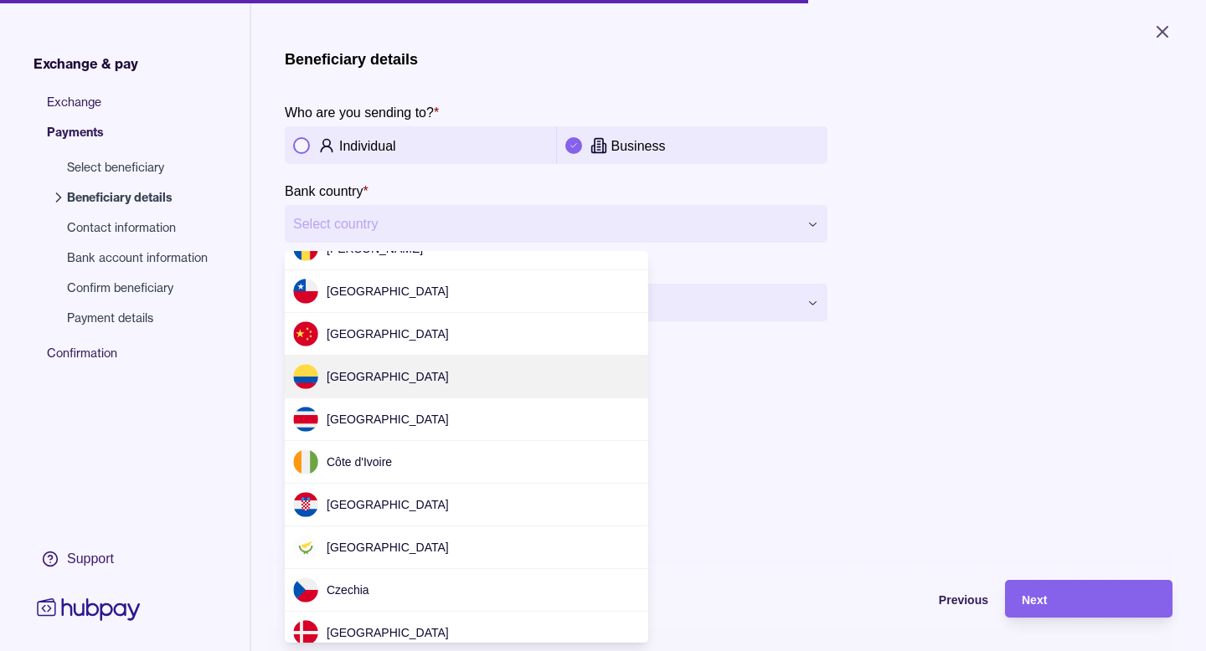 Image resolution: width=1206 pixels, height=651 pixels. I want to click on img: cl, so click(306, 291).